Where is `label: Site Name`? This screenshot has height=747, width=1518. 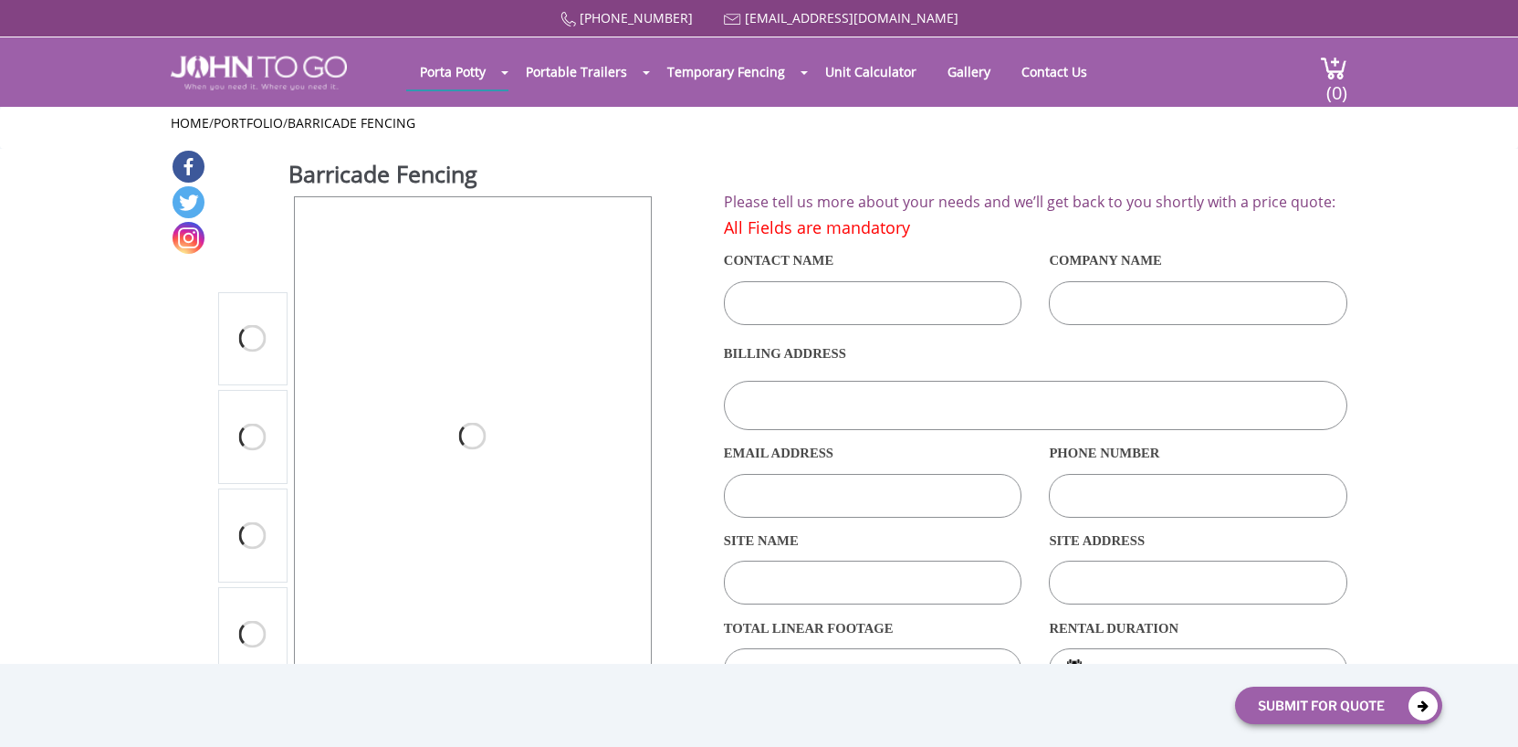 label: Site Name is located at coordinates (873, 541).